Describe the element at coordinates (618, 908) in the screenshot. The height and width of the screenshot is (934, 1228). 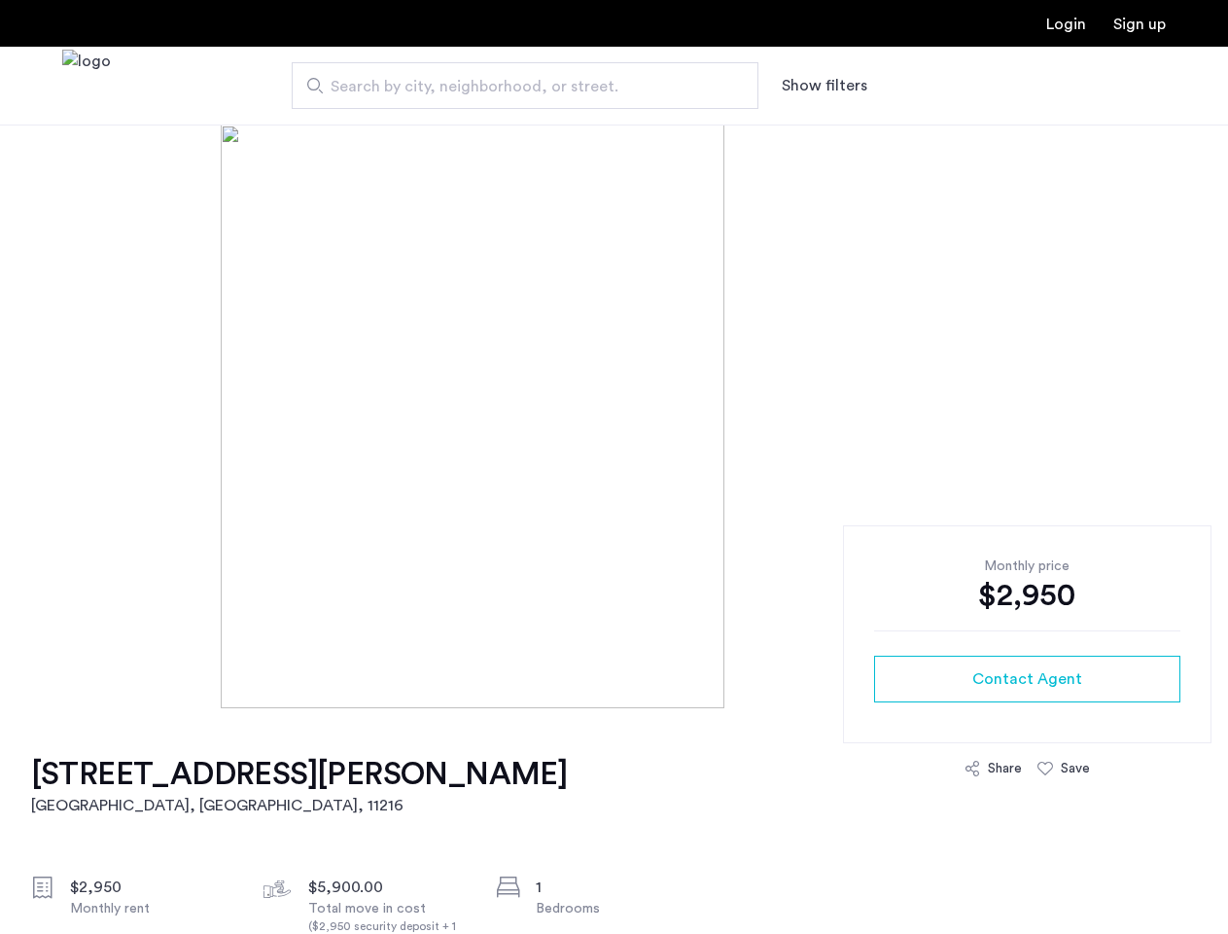
I see `div: Bedrooms` at that location.